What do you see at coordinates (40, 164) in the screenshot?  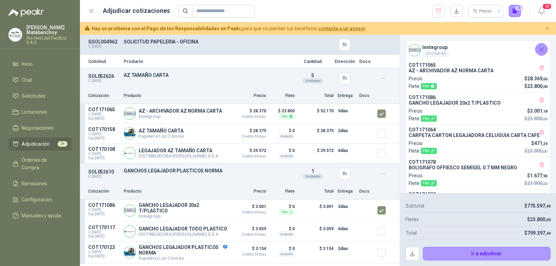 I see `a: Órdenes de Compra` at bounding box center [40, 164].